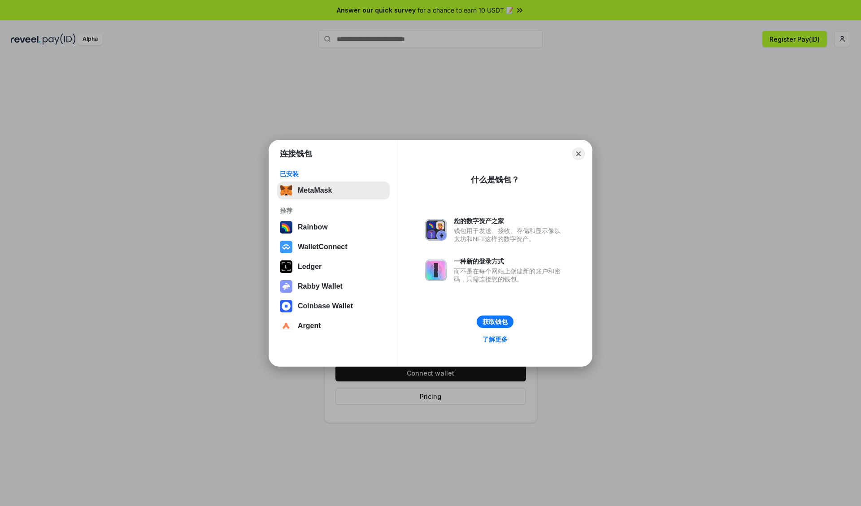  Describe the element at coordinates (286, 227) in the screenshot. I see `img: svg+xml,%3Csvg%20width%3D%22120%22%20height%3D%22120%22%20viewBox%3D%220%200%20120%20120%22%20fil...` at that location.